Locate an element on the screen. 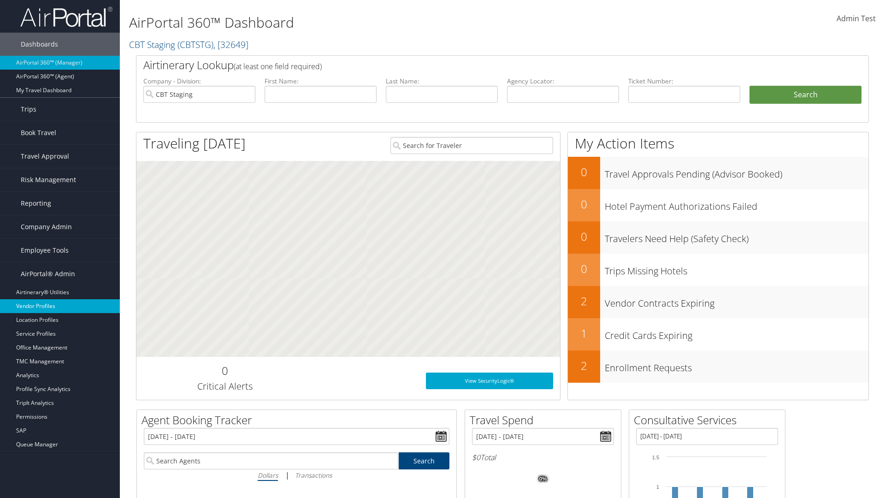  label: Company - Division: is located at coordinates (199, 81).